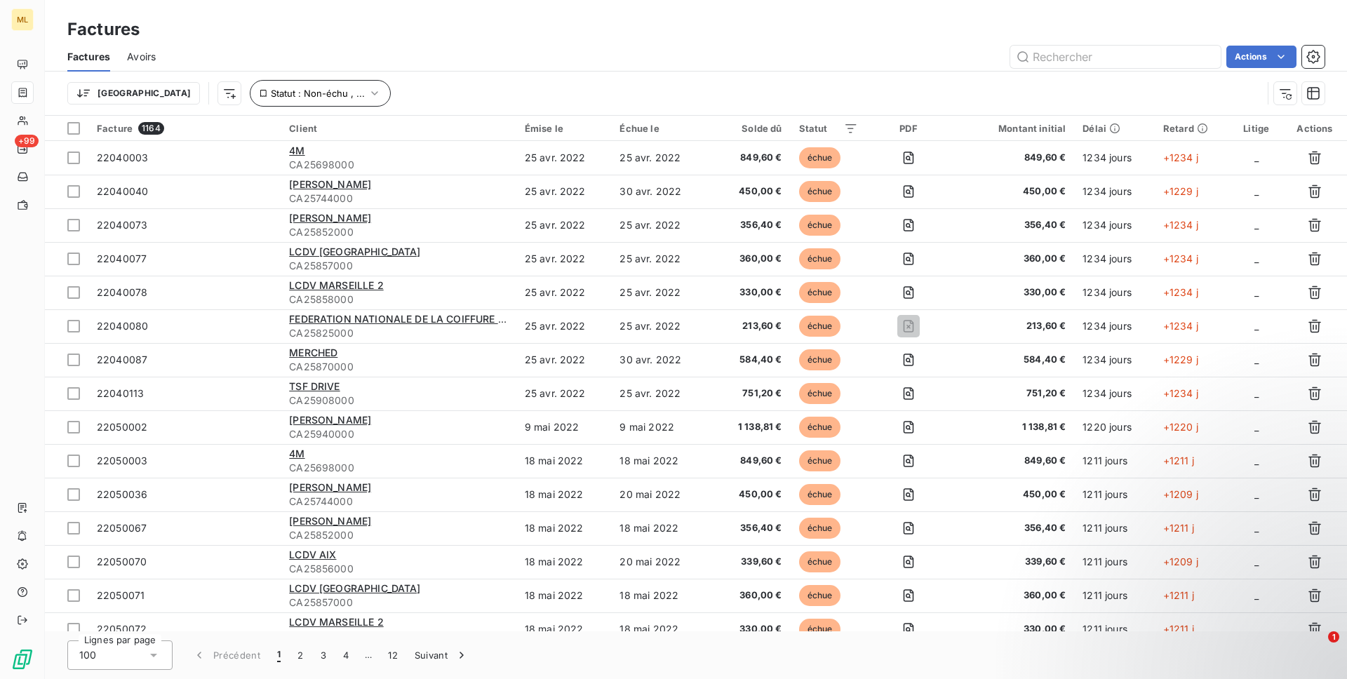  Describe the element at coordinates (151, 128) in the screenshot. I see `span: 1164` at that location.